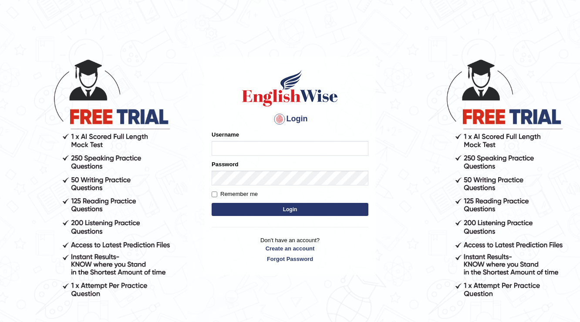  What do you see at coordinates (290, 119) in the screenshot?
I see `h4: Login` at bounding box center [290, 119].